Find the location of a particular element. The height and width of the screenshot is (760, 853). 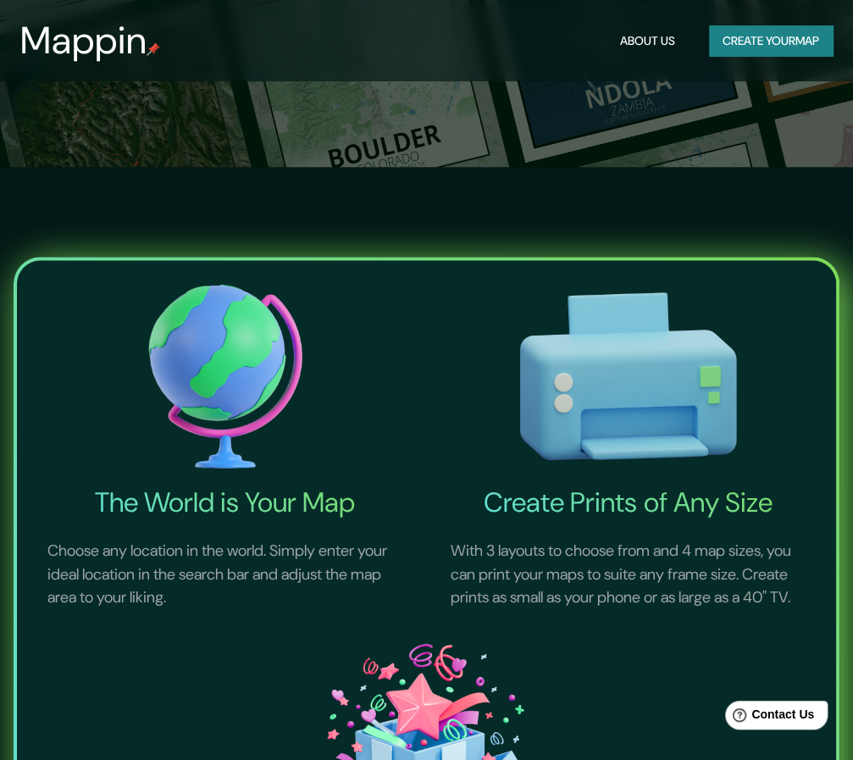

p: With 3 layouts to choose from and 4 map sizes, you can print your maps to suite any frame size. C... is located at coordinates (629, 575).